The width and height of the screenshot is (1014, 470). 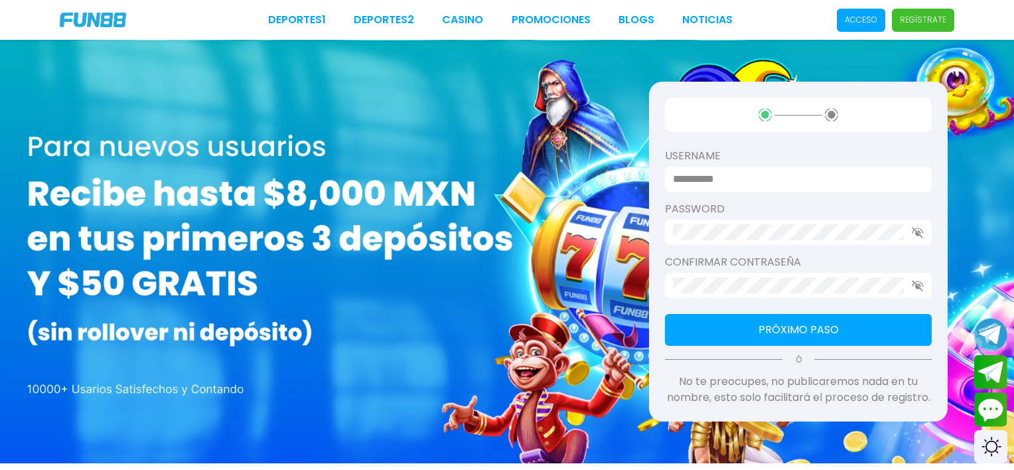 I want to click on button: Contact customer service, so click(x=991, y=410).